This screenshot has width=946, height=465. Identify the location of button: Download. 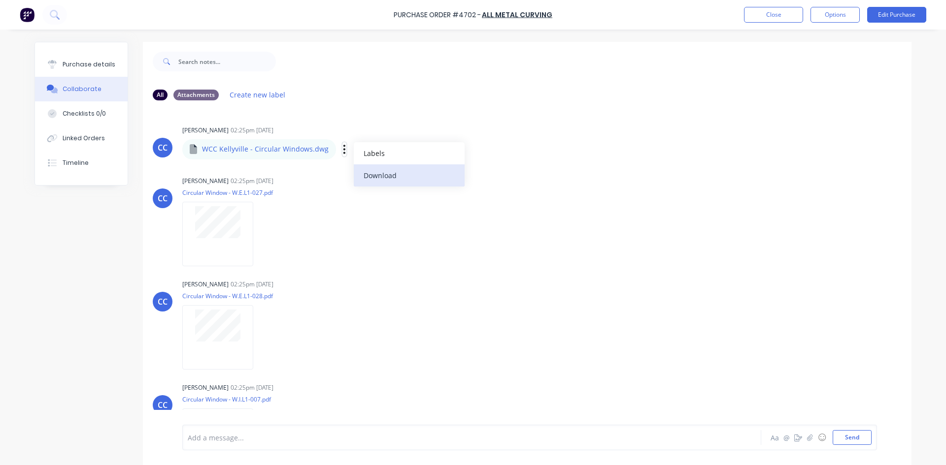
(409, 175).